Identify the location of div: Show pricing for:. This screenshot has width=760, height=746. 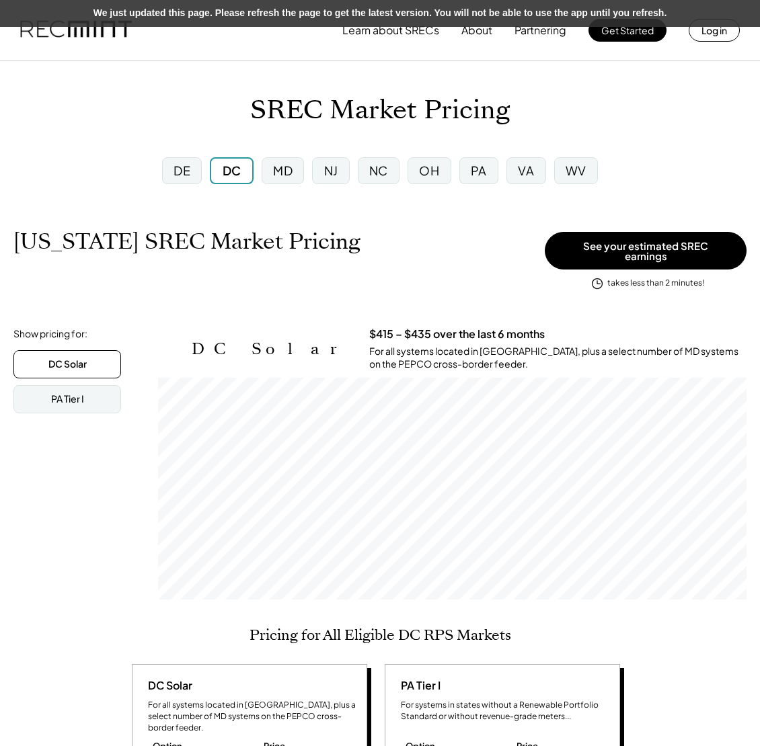
(50, 334).